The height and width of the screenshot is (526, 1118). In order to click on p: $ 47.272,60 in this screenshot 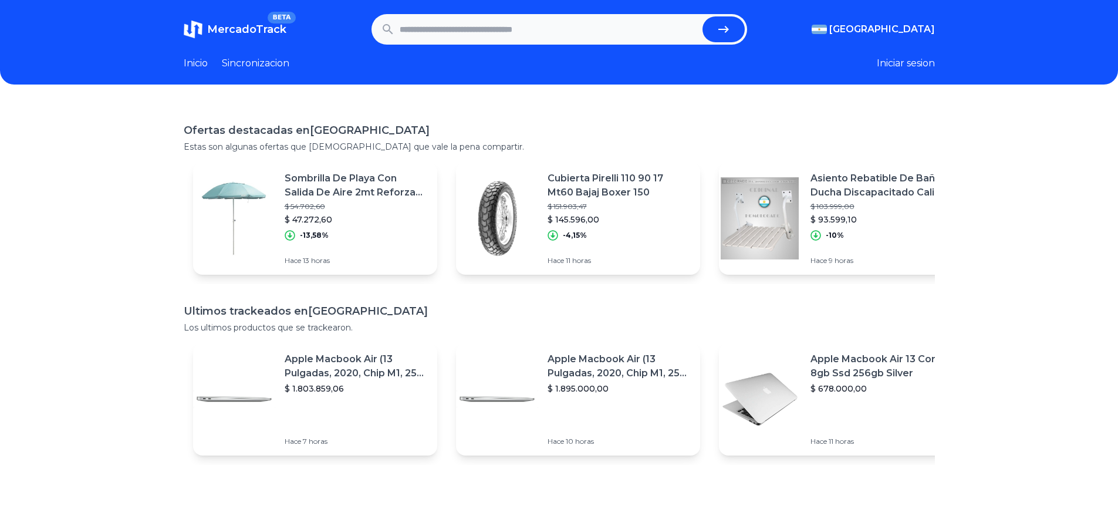, I will do `click(356, 220)`.